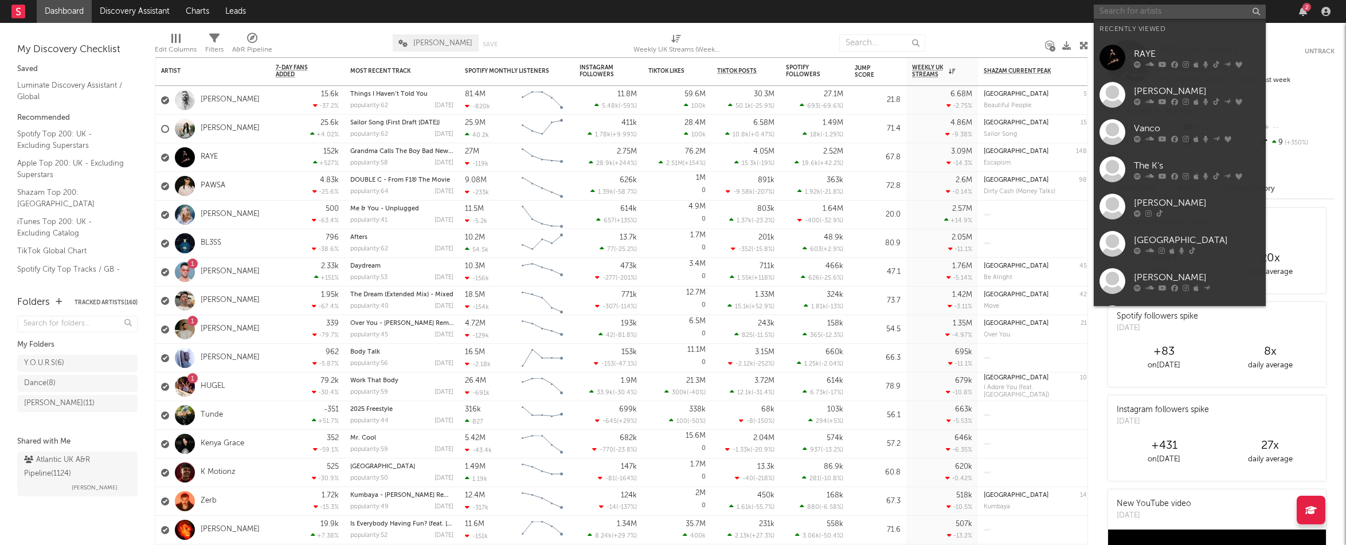 Image resolution: width=1346 pixels, height=545 pixels. I want to click on span: -9.58k, so click(743, 192).